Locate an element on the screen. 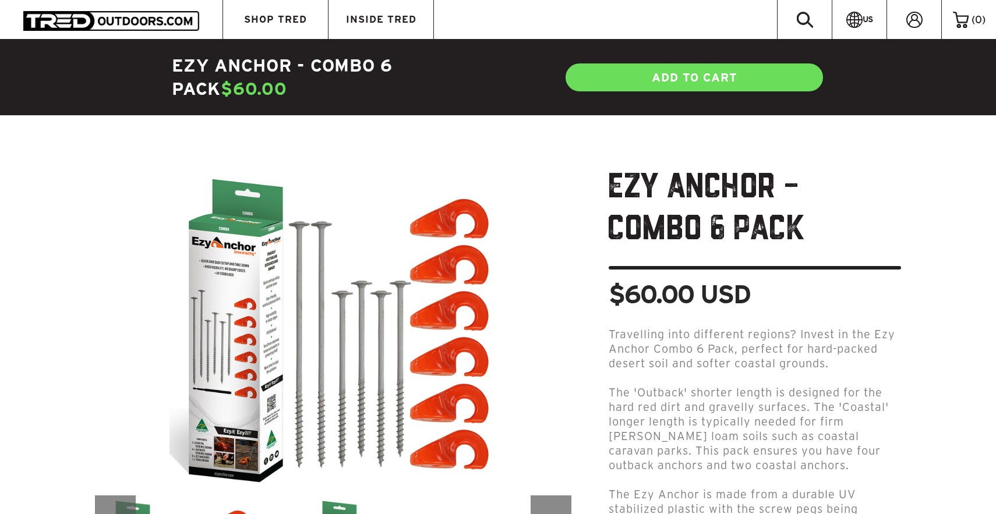 Image resolution: width=996 pixels, height=514 pixels. img: cart-icon is located at coordinates (961, 20).